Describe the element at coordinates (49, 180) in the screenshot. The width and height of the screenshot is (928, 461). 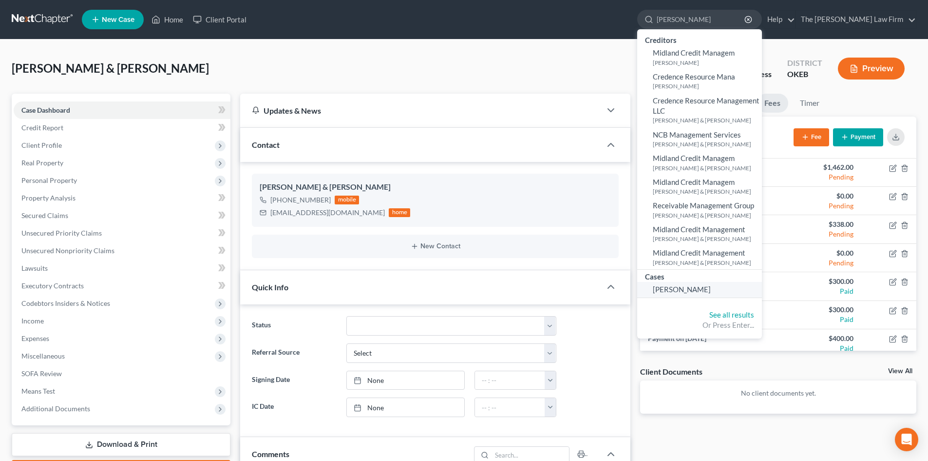
I see `span: Personal Property` at that location.